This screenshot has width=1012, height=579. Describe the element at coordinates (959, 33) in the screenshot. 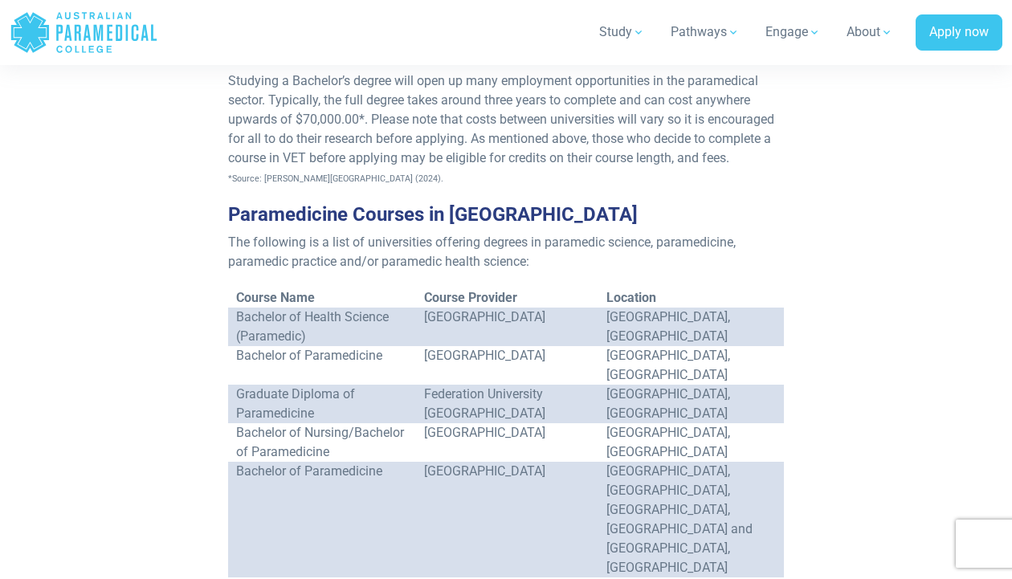

I see `a: Apply now` at that location.